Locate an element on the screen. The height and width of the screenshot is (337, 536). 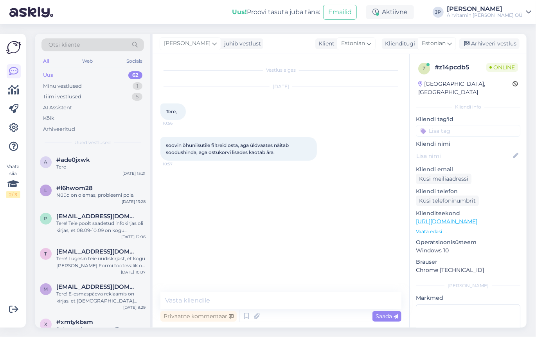
div: Vestlus algas is located at coordinates (281, 70).